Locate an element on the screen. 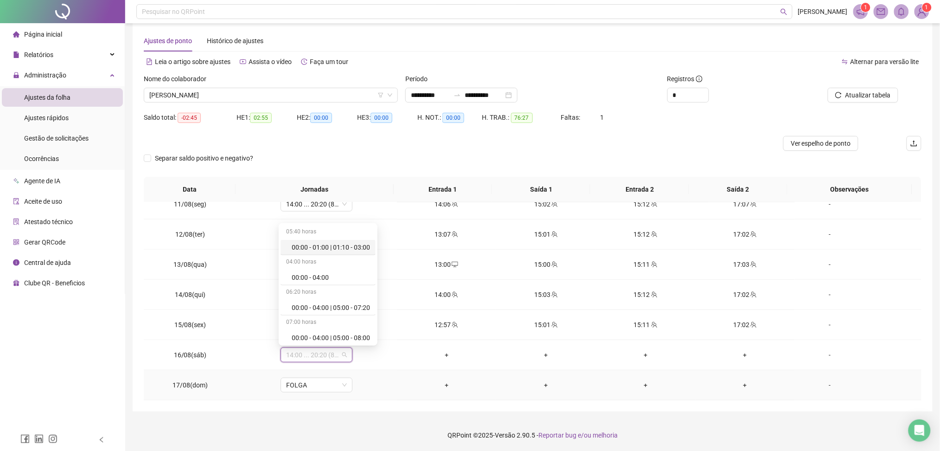  span: Observações is located at coordinates (850, 189).